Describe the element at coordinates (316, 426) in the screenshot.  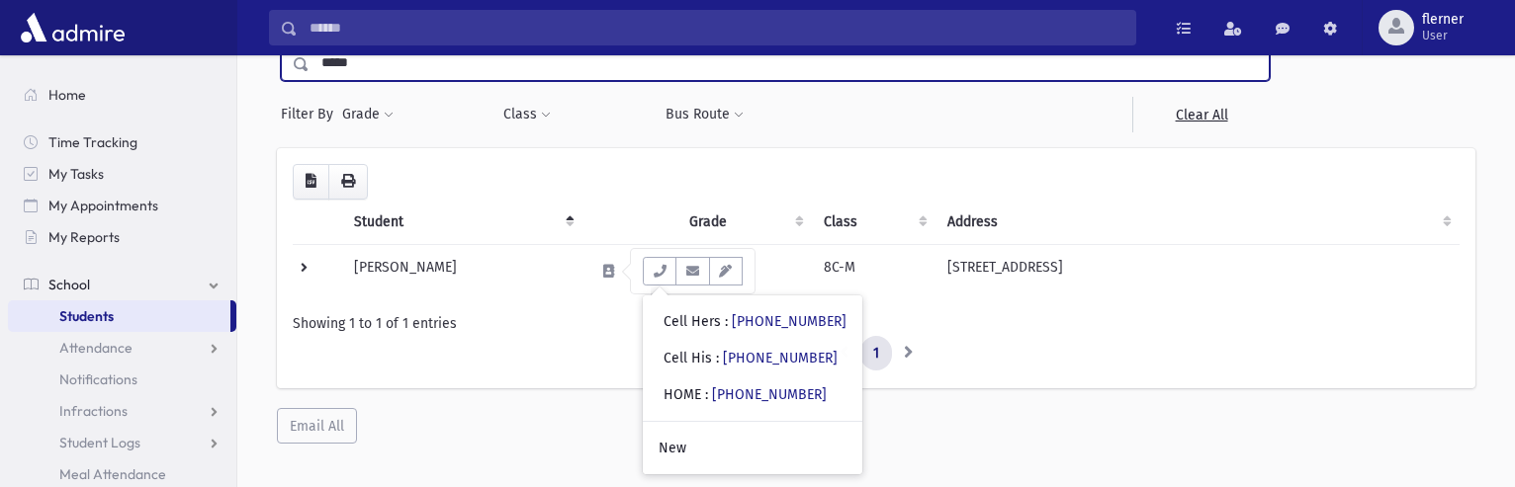
I see `button: Email All` at that location.